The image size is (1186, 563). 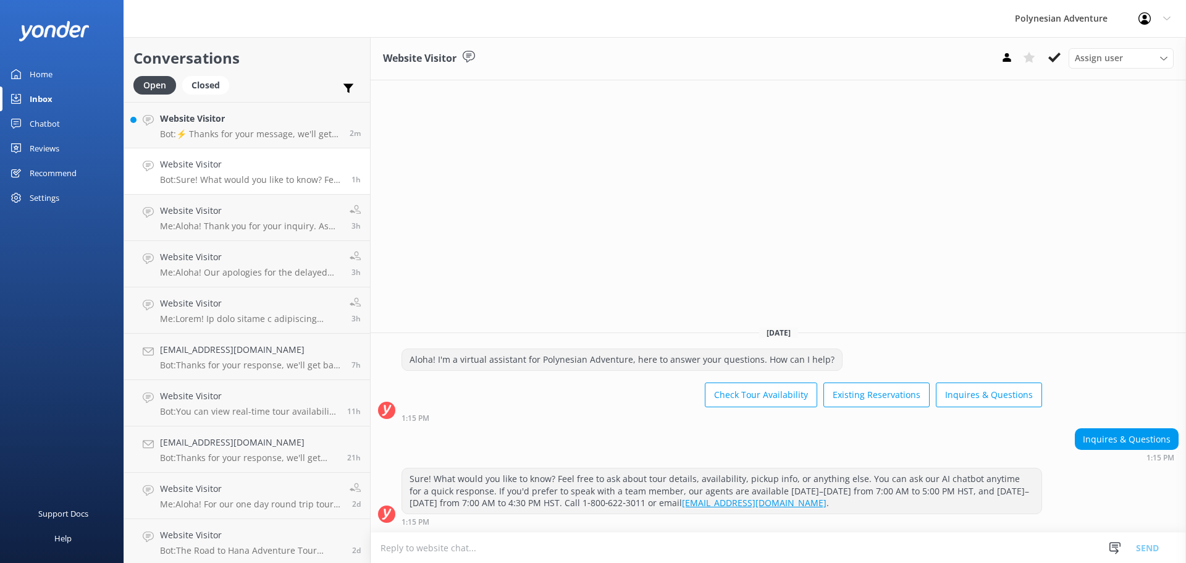 What do you see at coordinates (154, 85) in the screenshot?
I see `div: Open` at bounding box center [154, 85].